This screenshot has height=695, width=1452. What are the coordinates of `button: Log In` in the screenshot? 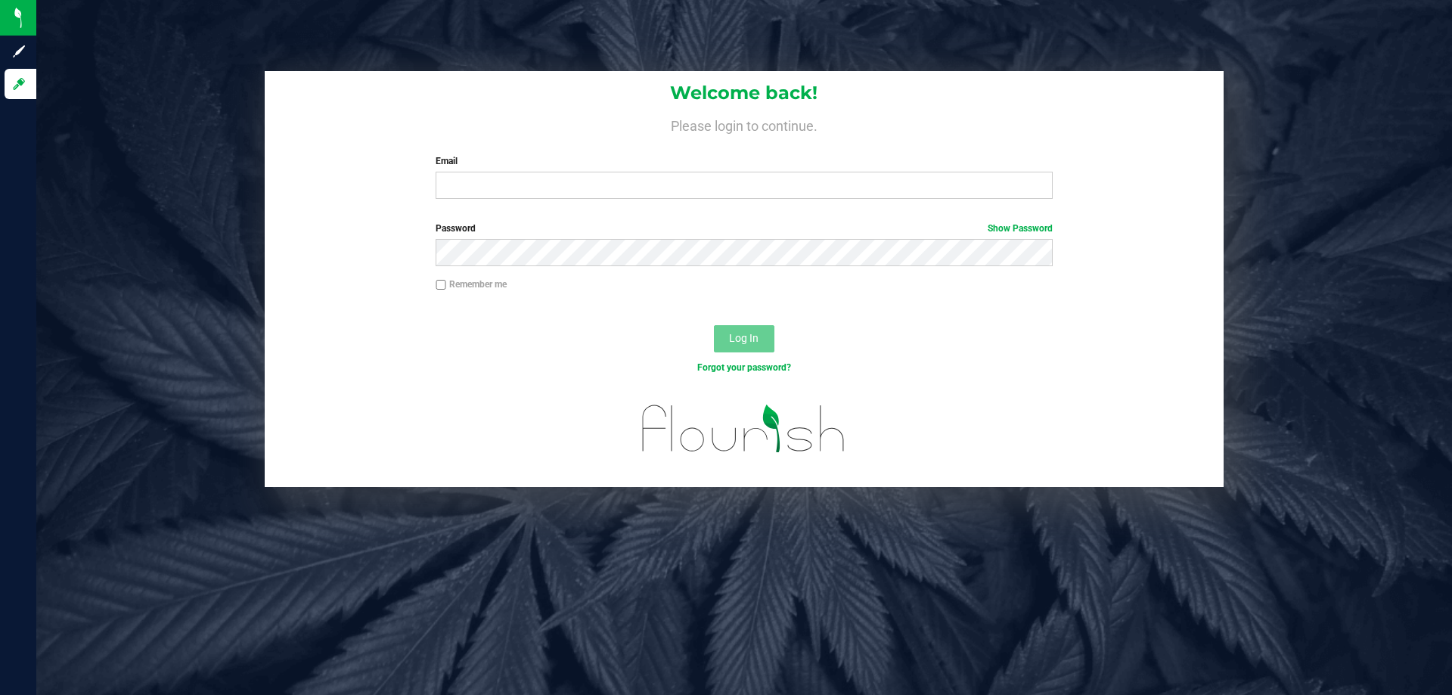 It's located at (744, 339).